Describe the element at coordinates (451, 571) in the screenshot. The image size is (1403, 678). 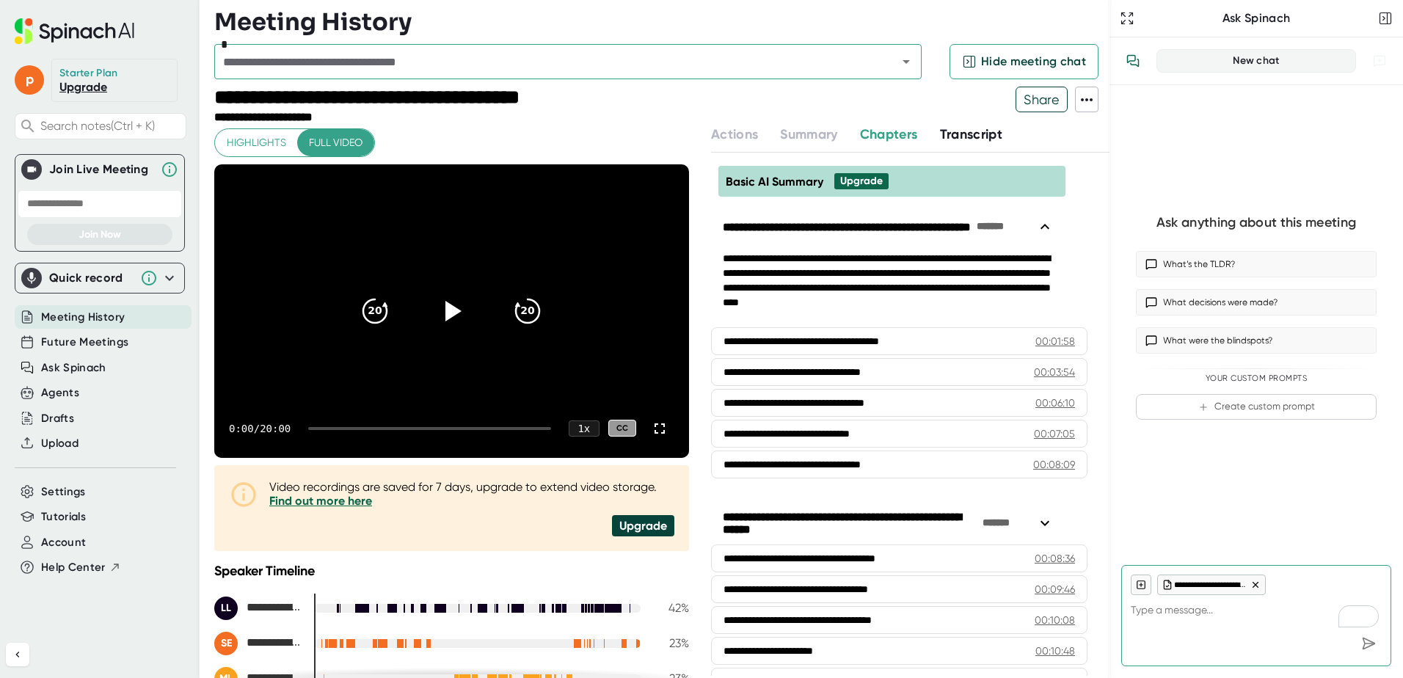
I see `div: Speaker Timeline` at that location.